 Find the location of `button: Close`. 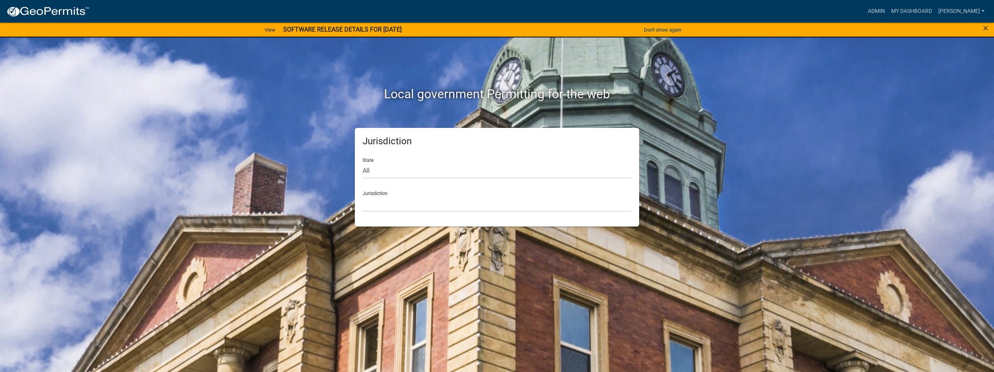

button: Close is located at coordinates (985, 28).